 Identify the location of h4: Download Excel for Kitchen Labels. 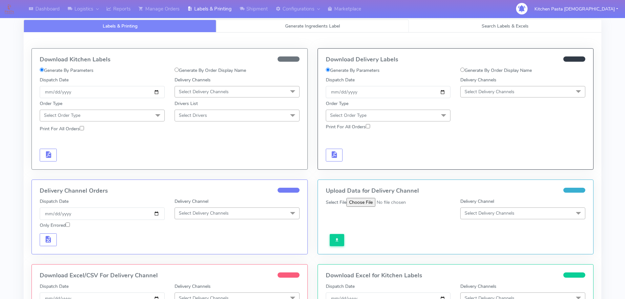
(456, 275).